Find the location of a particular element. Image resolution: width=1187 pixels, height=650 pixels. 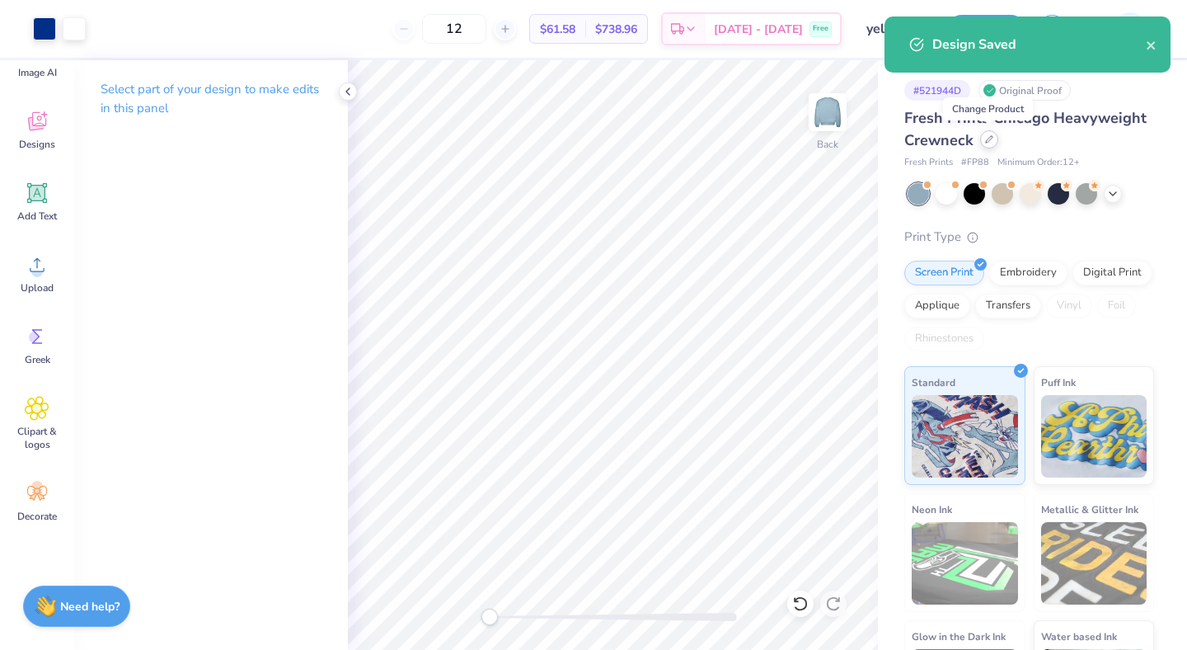

span: Clipart & logos is located at coordinates (37, 438).